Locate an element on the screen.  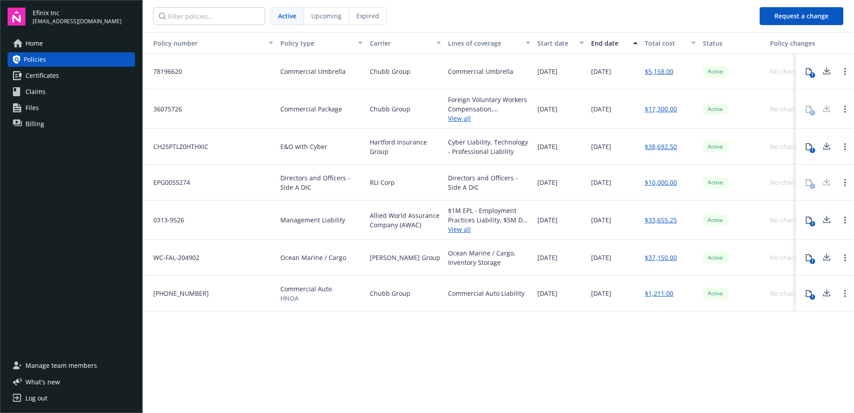
button: Total cost is located at coordinates (670, 43).